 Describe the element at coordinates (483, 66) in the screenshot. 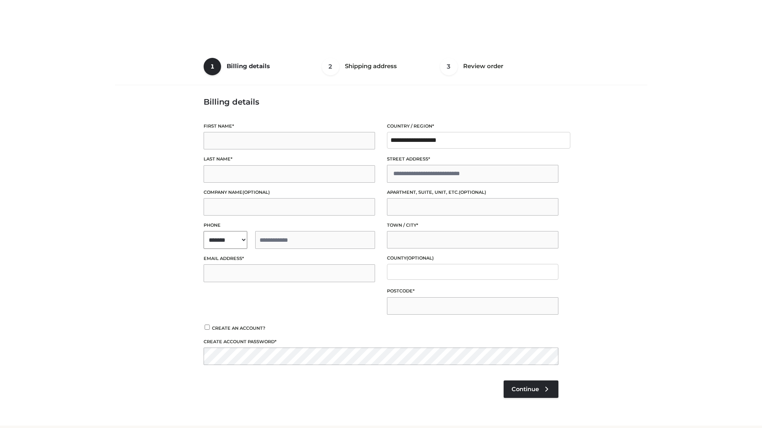

I see `span: Review order` at that location.